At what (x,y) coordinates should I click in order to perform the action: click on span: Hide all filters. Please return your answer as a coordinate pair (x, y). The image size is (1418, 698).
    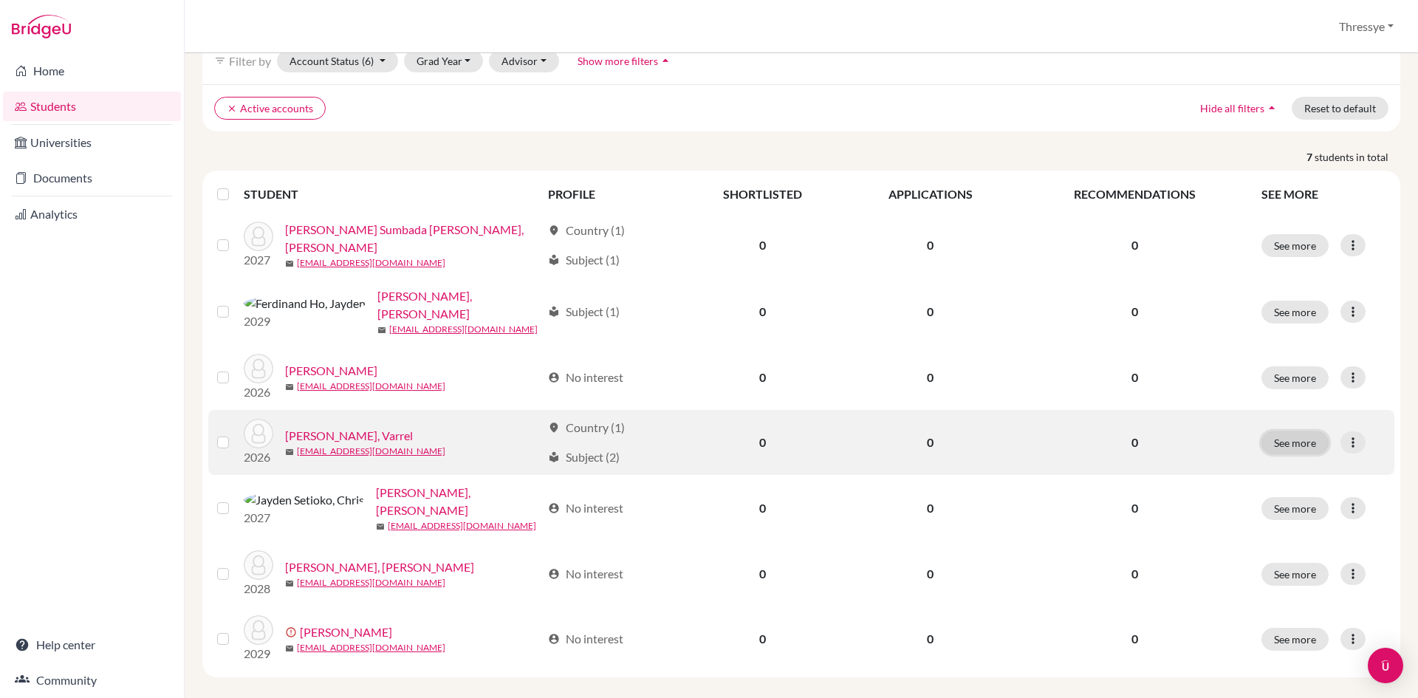
    Looking at the image, I should click on (1232, 108).